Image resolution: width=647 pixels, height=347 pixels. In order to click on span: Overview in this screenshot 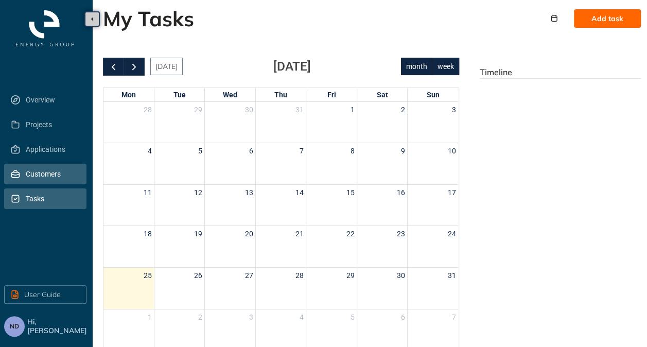, I will do `click(52, 100)`.